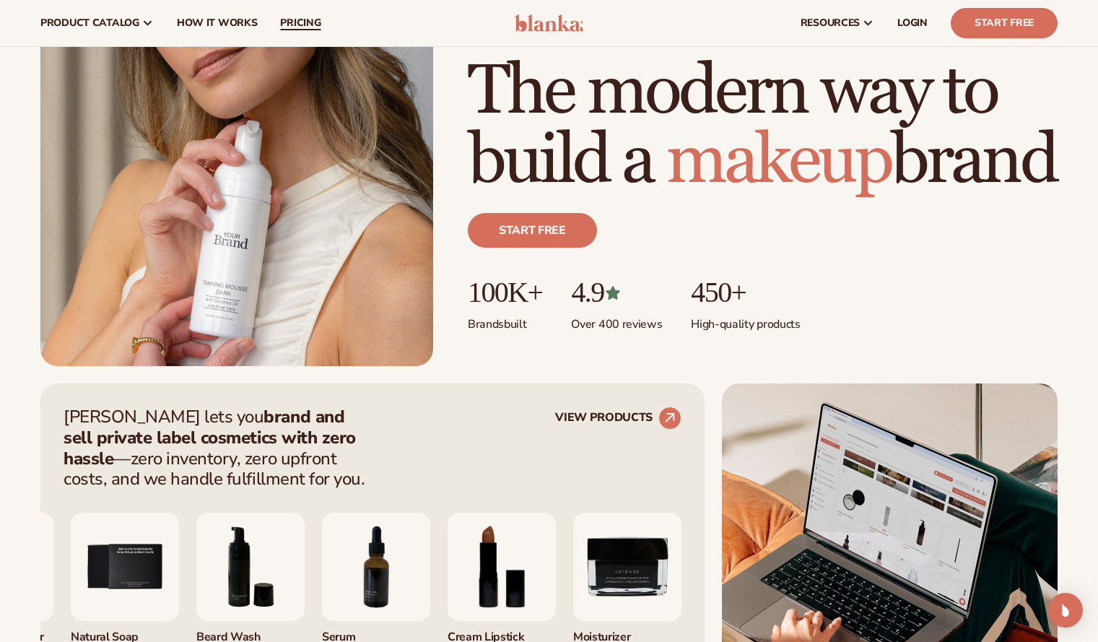 The width and height of the screenshot is (1098, 642). What do you see at coordinates (1066, 610) in the screenshot?
I see `div: Open Intercom Messenger` at bounding box center [1066, 610].